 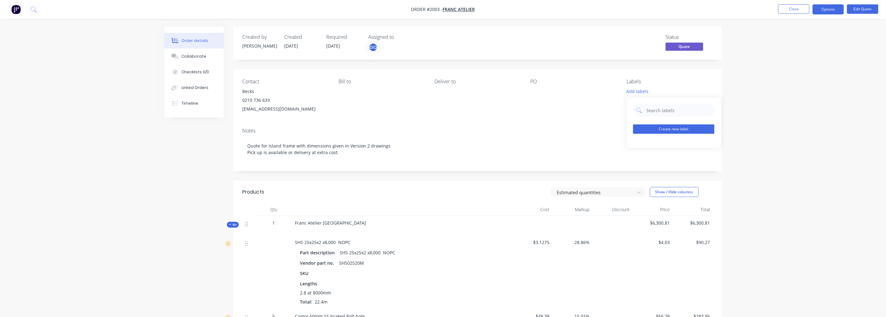 What do you see at coordinates (194, 56) in the screenshot?
I see `div: Collaborate` at bounding box center [194, 56].